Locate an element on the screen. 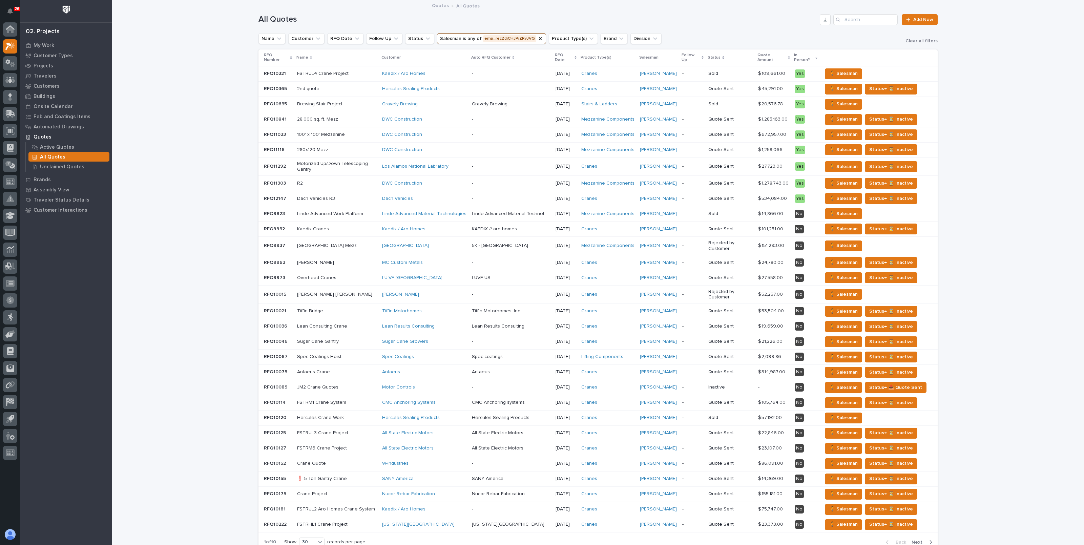 The width and height of the screenshot is (1084, 545). p: $ 53,504.00 is located at coordinates (771, 310).